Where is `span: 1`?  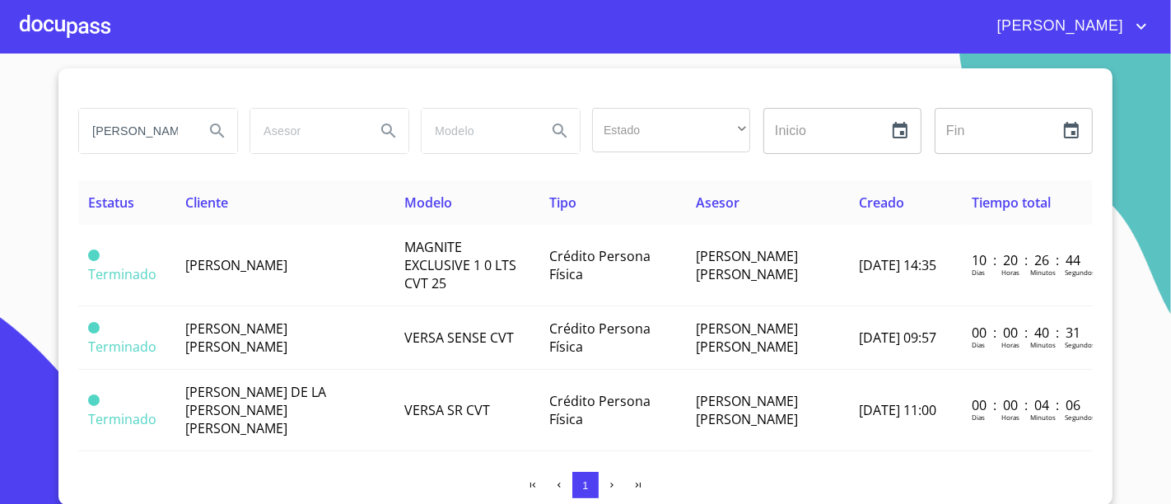
span: 1 is located at coordinates (585, 485).